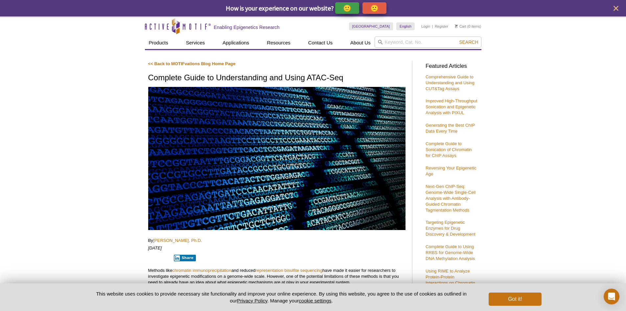 Image resolution: width=626 pixels, height=311 pixels. I want to click on a: Contact Us, so click(321, 43).